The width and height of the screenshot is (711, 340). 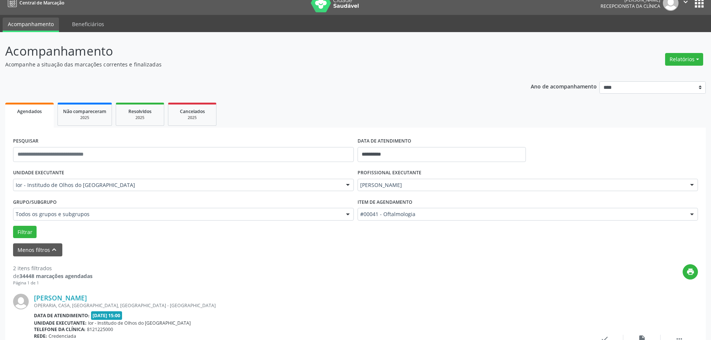 I want to click on label: PESQUISAR, so click(x=26, y=141).